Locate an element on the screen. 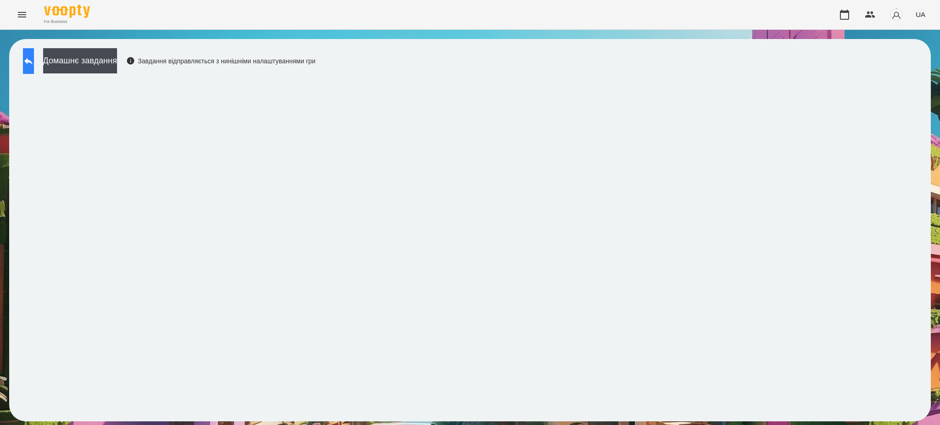  span: For Business is located at coordinates (67, 22).